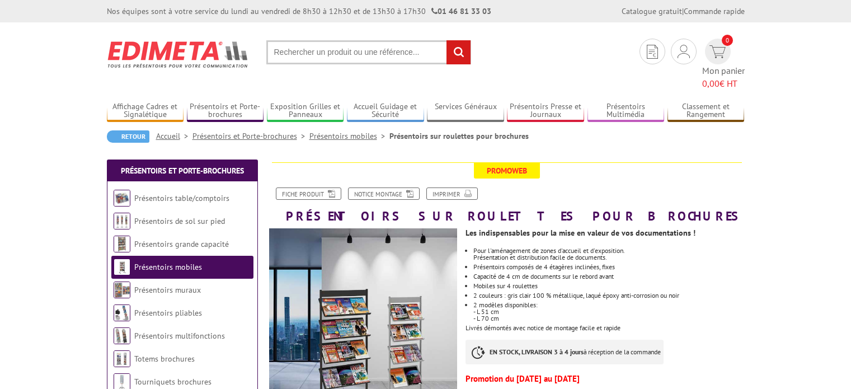 This screenshot has height=389, width=851. I want to click on span: 0, so click(728, 40).